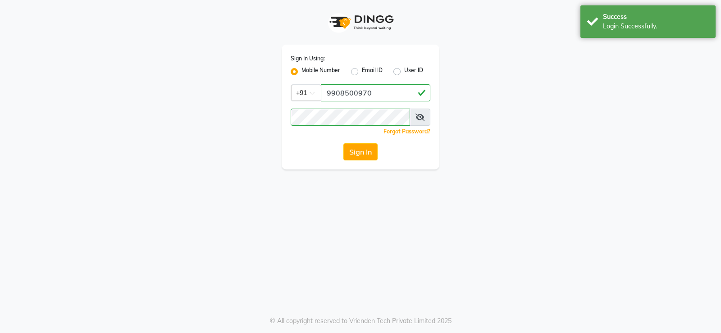 This screenshot has height=333, width=721. I want to click on label: Sign In Using:, so click(308, 59).